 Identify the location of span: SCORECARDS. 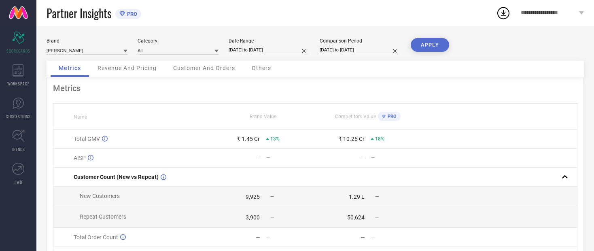
(18, 51).